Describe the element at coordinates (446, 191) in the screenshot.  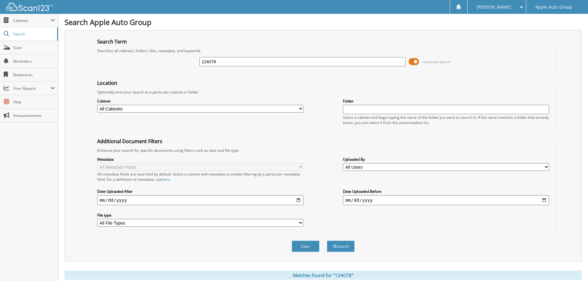
I see `label: Date Uploaded Before` at that location.